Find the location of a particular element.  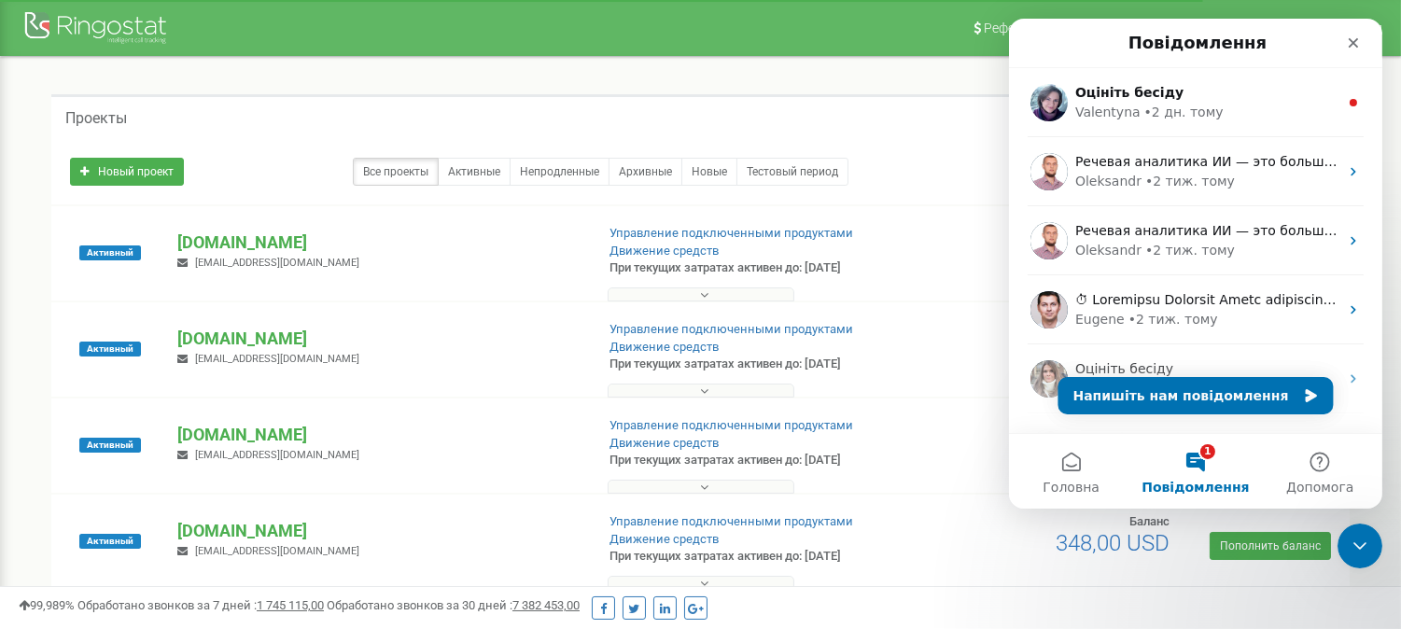

a: Новые is located at coordinates (709, 172).